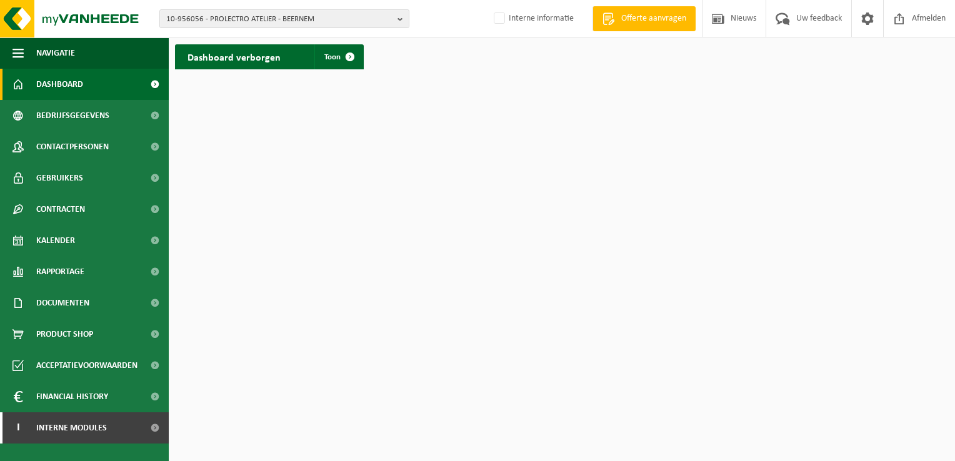  Describe the element at coordinates (62, 303) in the screenshot. I see `span: Documenten` at that location.